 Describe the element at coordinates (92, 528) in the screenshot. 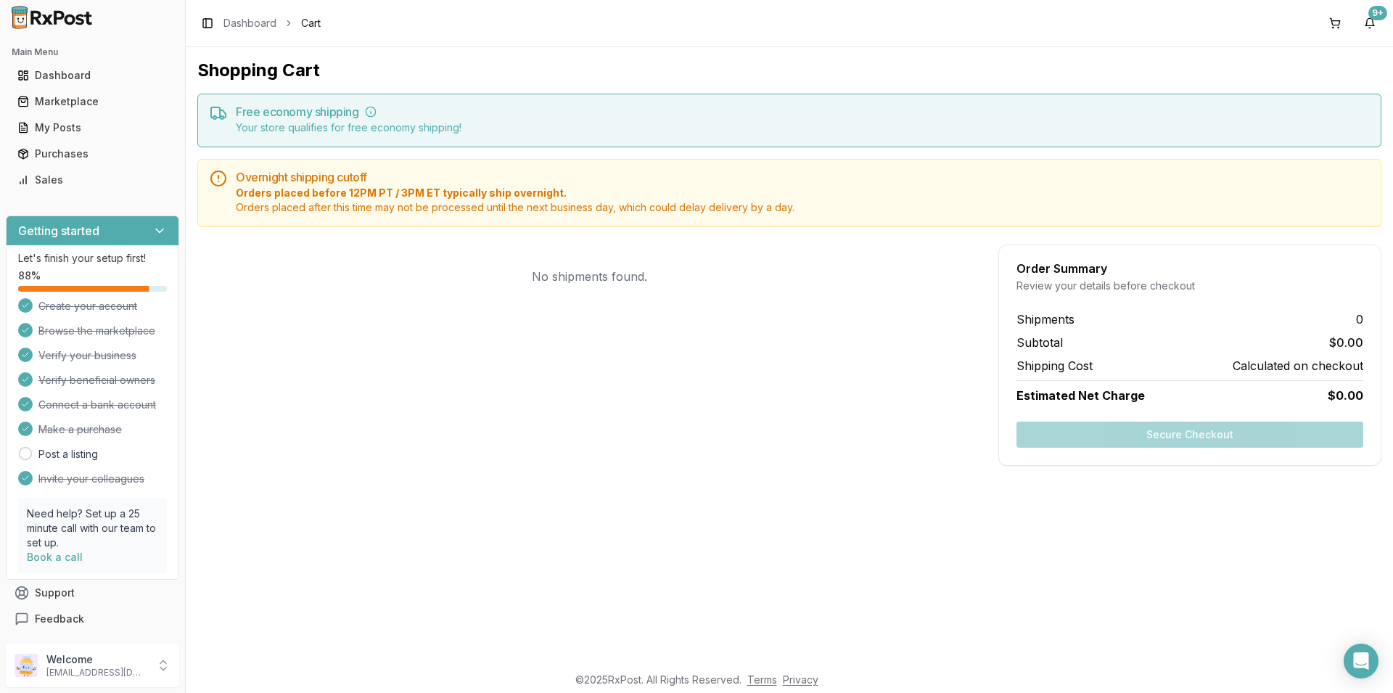

I see `p: Need help? Set up a 25 minute call with our team to set up.` at that location.